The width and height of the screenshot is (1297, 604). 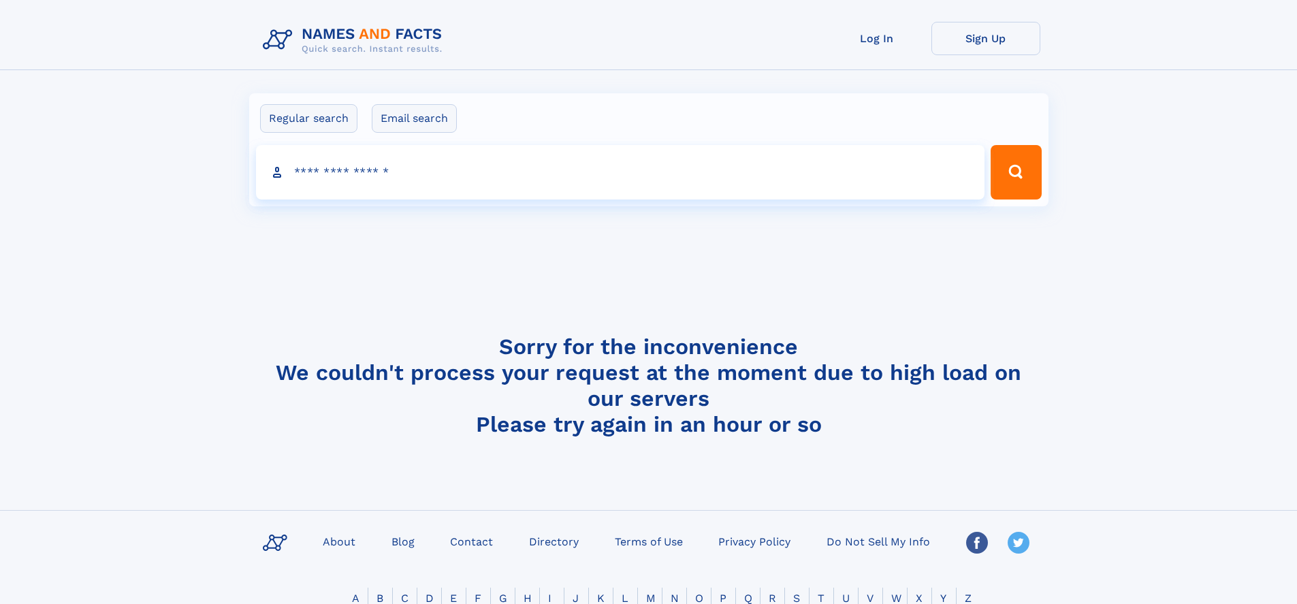 What do you see at coordinates (986, 38) in the screenshot?
I see `a: Sign Up` at bounding box center [986, 38].